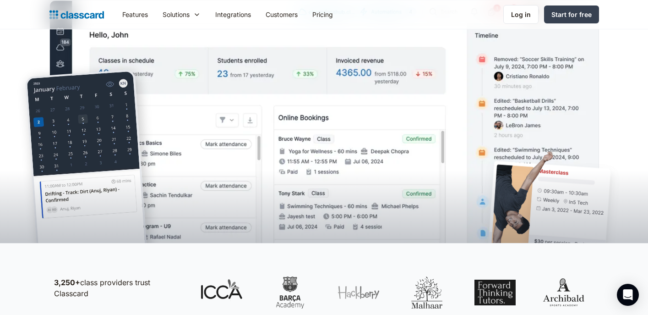  What do you see at coordinates (628, 295) in the screenshot?
I see `div: Open Intercom Messenger` at bounding box center [628, 295].